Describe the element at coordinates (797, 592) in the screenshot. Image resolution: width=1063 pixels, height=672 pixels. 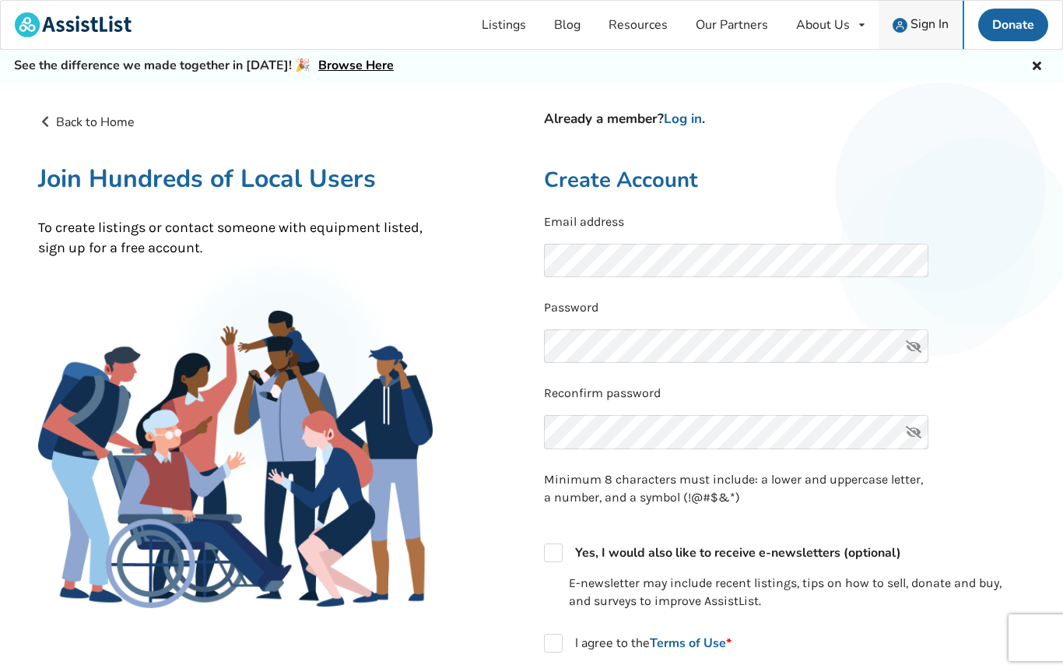
I see `p: E-newsletter may include recent listings, tips on how to sell, donate and buy, and surveys to imp...` at that location.